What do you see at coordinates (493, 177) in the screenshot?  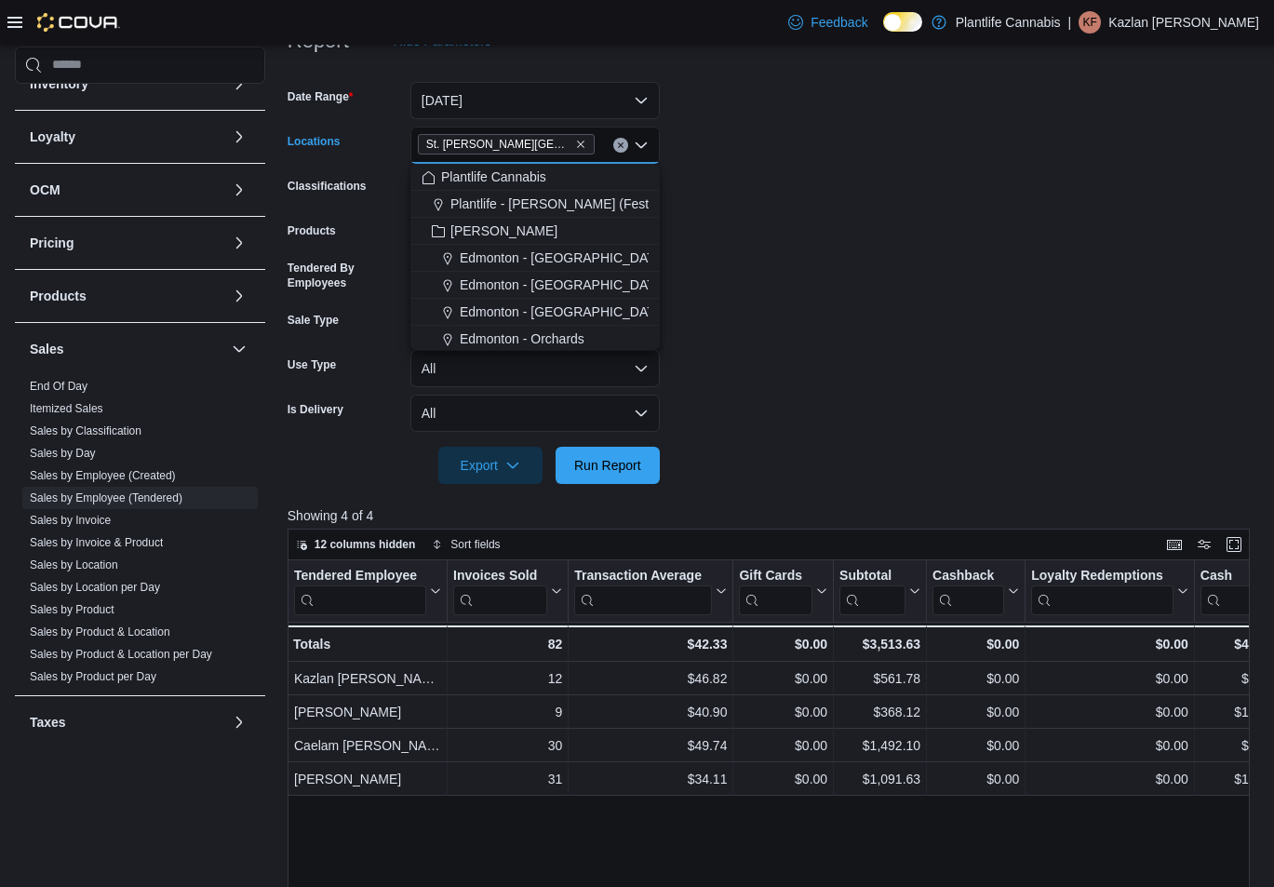 I see `span: Plantlife Cannabis` at bounding box center [493, 177].